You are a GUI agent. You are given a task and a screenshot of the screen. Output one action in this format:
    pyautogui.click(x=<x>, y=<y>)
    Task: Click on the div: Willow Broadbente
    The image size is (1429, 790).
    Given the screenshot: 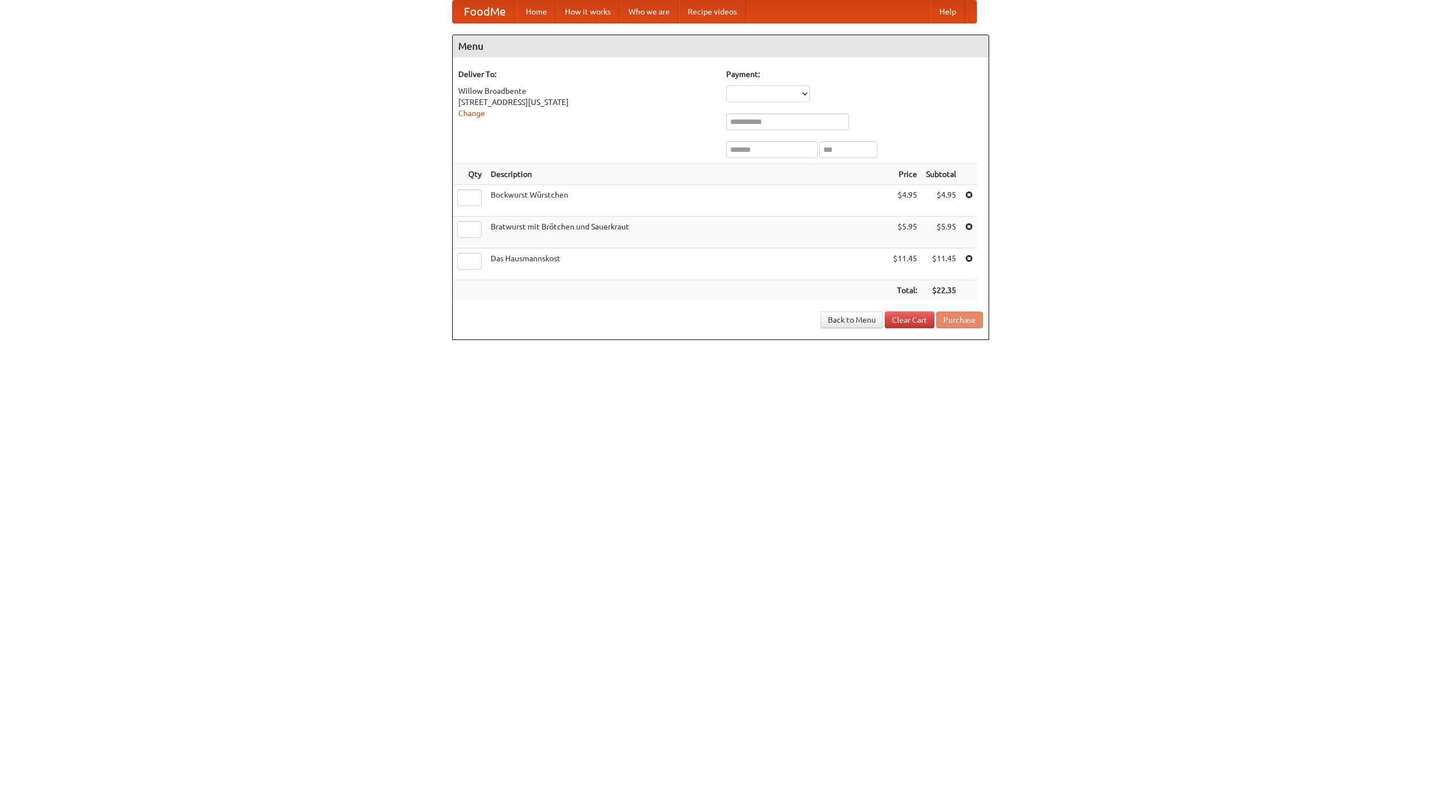 What is the action you would take?
    pyautogui.click(x=587, y=91)
    